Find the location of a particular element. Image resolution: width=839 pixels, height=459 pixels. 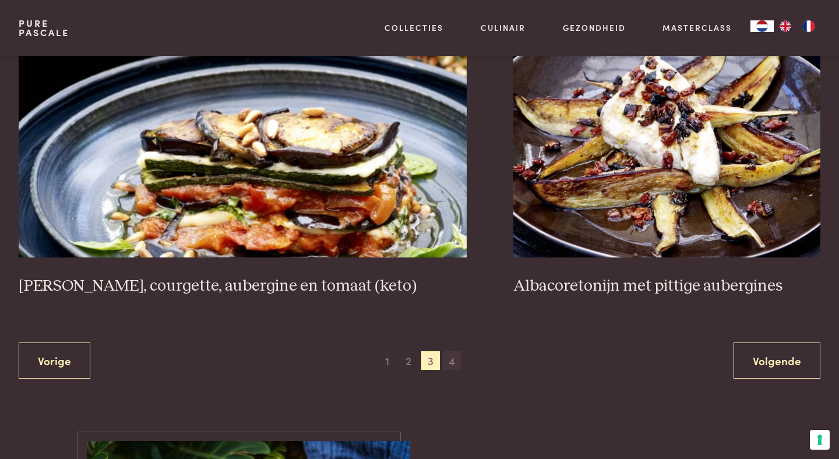

a: Vorige is located at coordinates (54, 360).